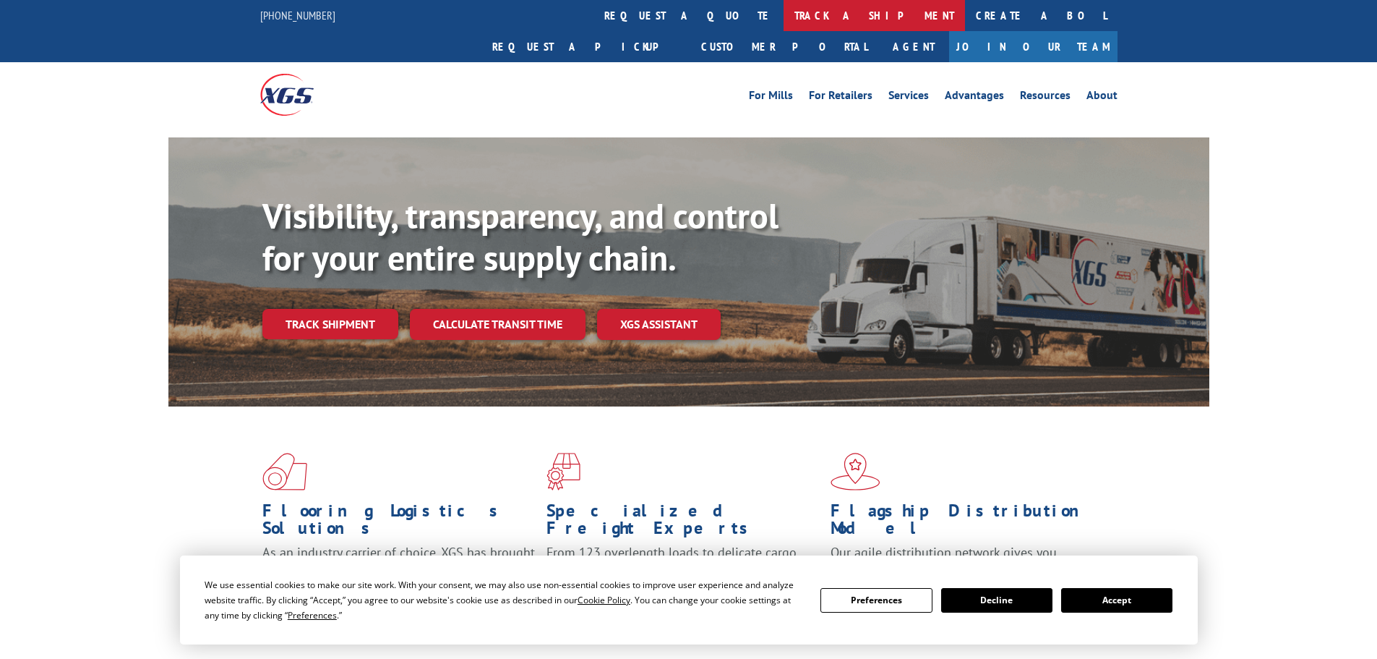  I want to click on h1: Flagship Distribution Model, so click(967, 523).